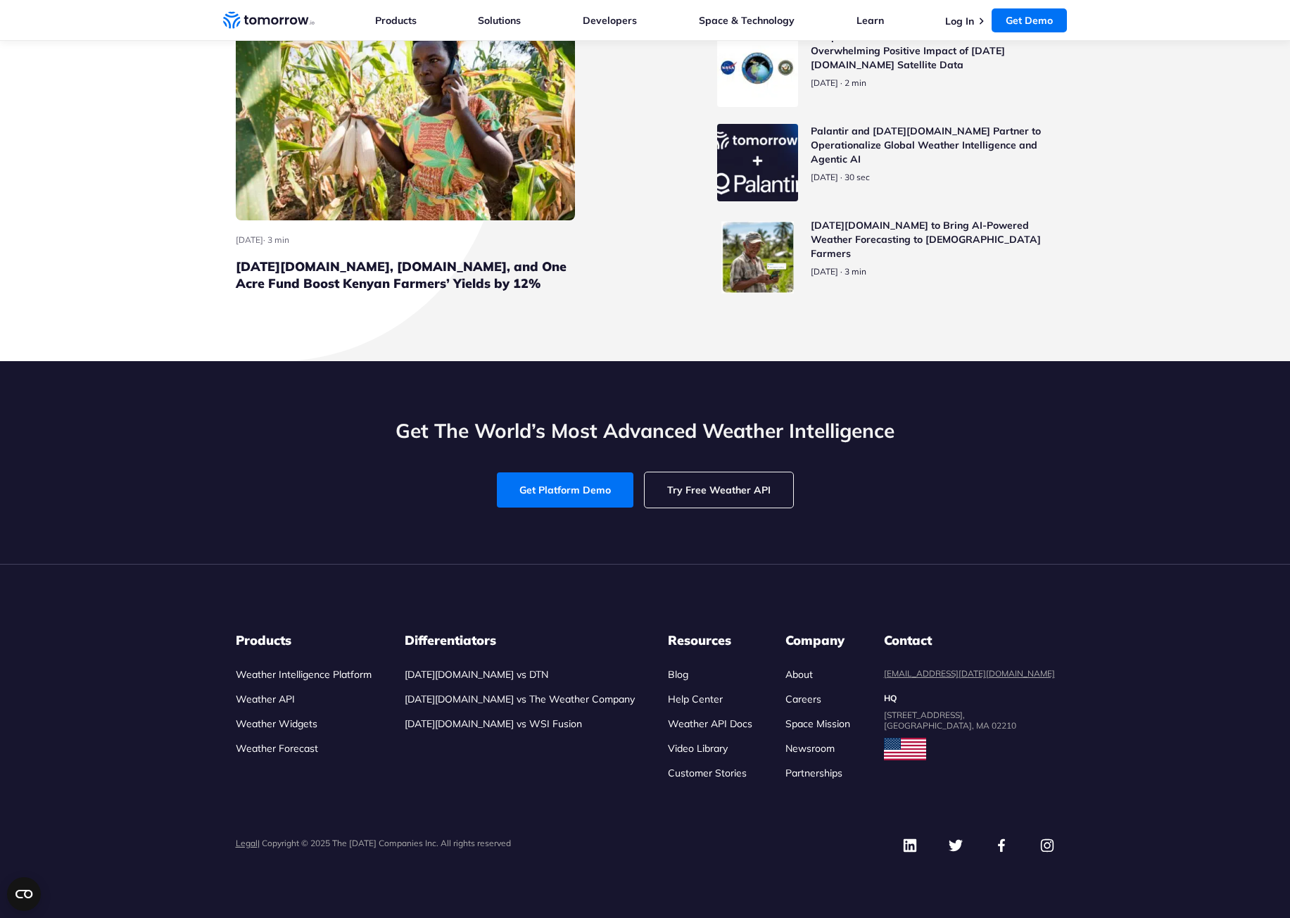  What do you see at coordinates (707, 773) in the screenshot?
I see `a: Customer Stories` at bounding box center [707, 773].